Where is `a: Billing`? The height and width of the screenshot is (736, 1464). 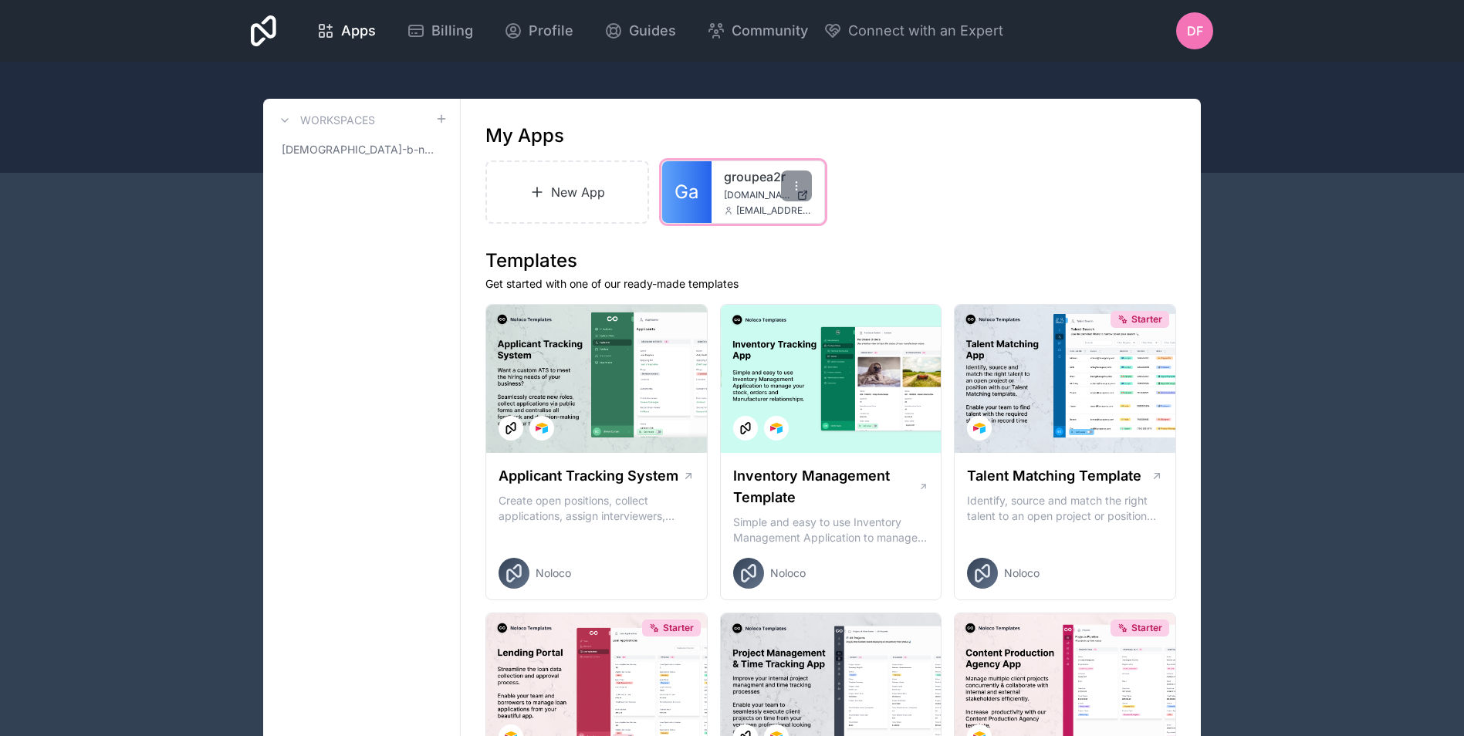 a: Billing is located at coordinates (440, 31).